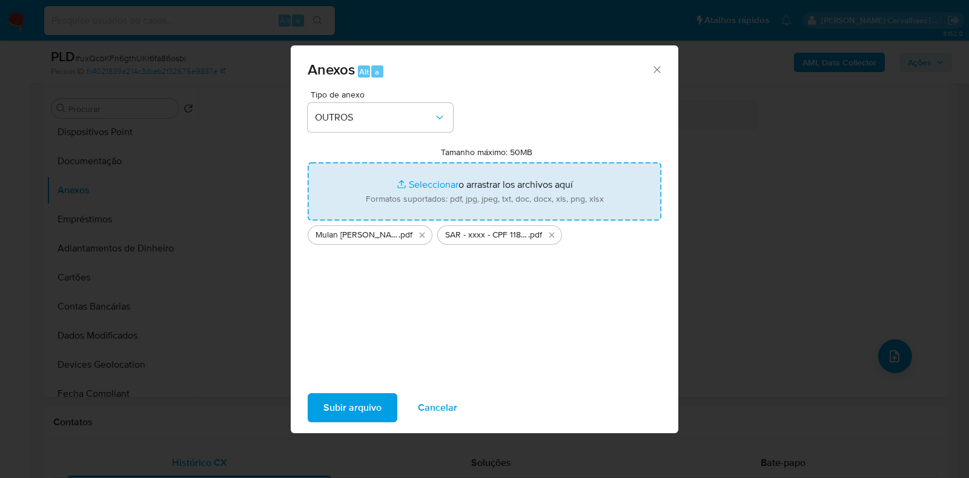  What do you see at coordinates (353, 408) in the screenshot?
I see `span: Subir arquivo` at bounding box center [353, 408].